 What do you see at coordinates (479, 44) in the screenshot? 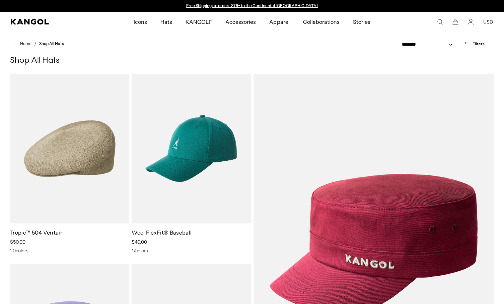
I see `span: Filters` at bounding box center [479, 44].